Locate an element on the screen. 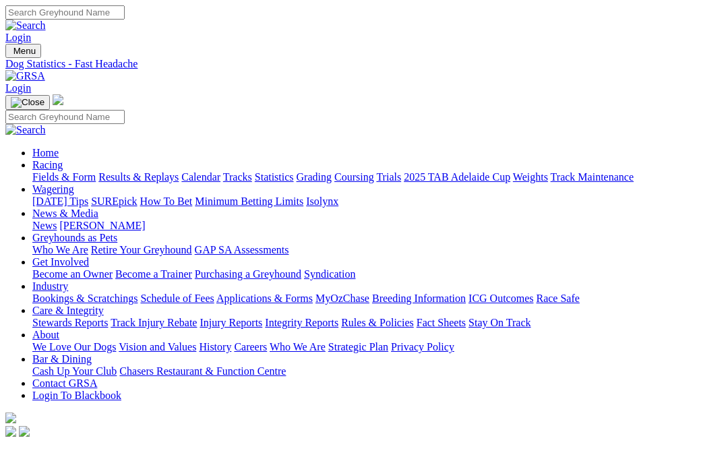 The height and width of the screenshot is (457, 728). a: Bar & Dining is located at coordinates (62, 358).